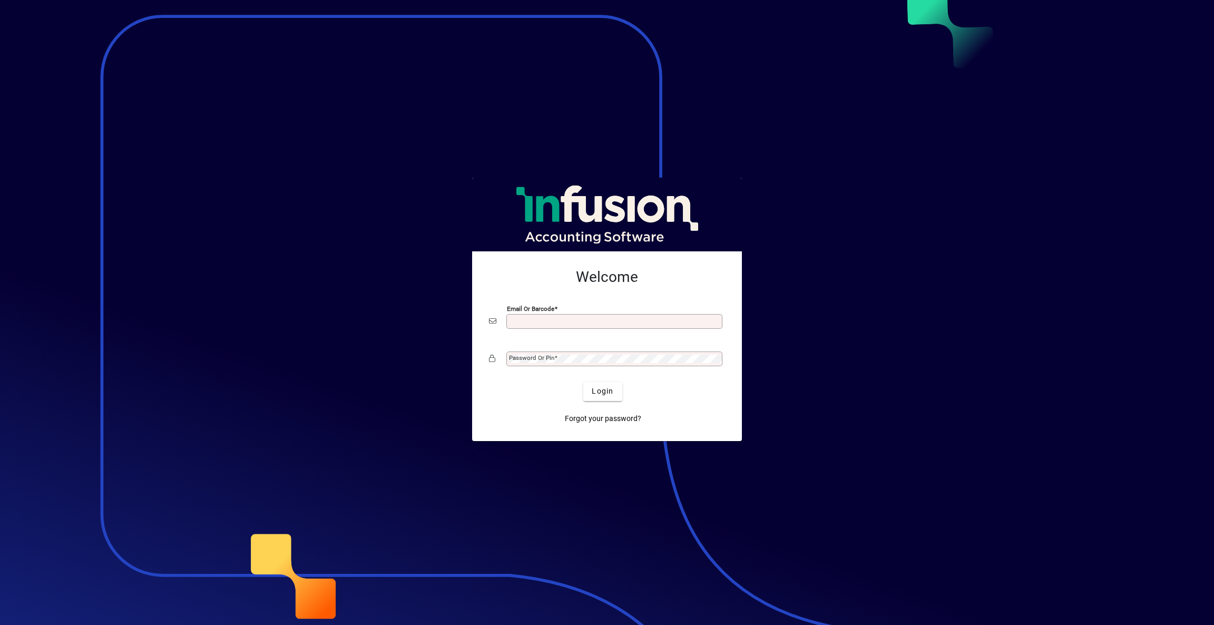  I want to click on mat-label: Email or Barcode, so click(530, 308).